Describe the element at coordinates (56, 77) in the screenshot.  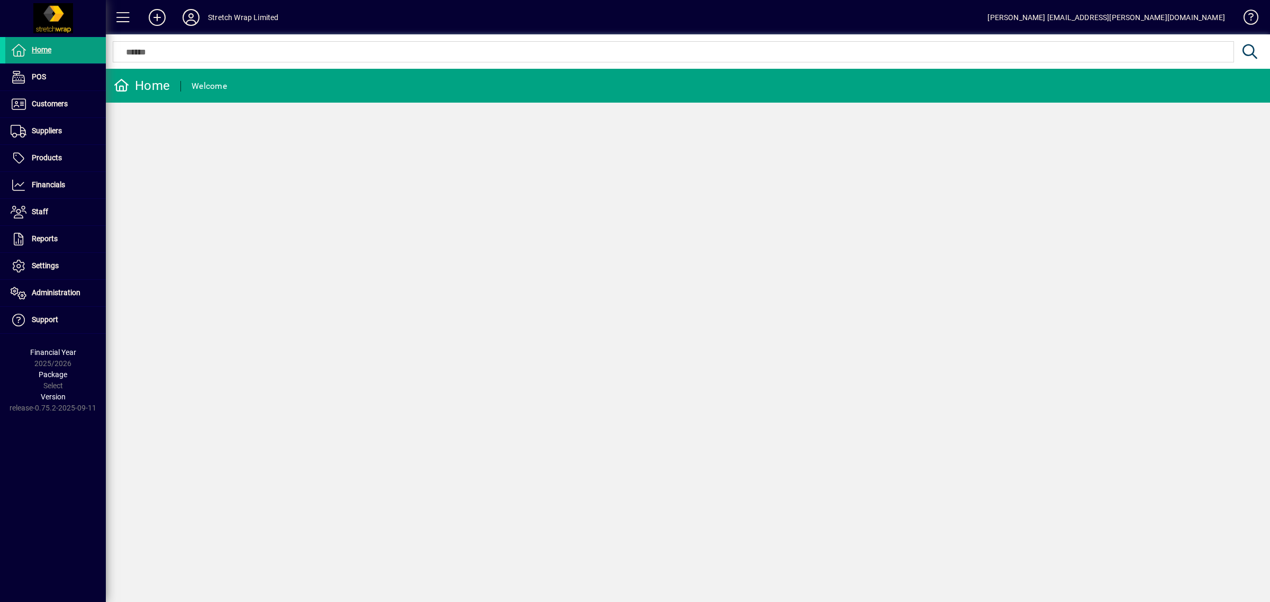
I see `a: POS` at that location.